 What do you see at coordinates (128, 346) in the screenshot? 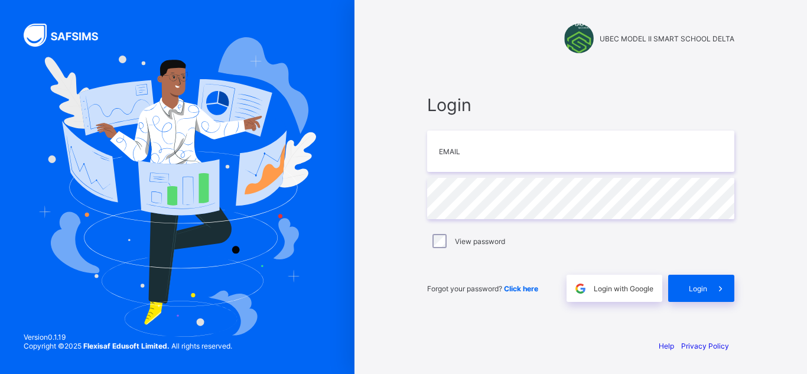
I see `span: Copyright © 2025 All rights reserved.` at bounding box center [128, 346].